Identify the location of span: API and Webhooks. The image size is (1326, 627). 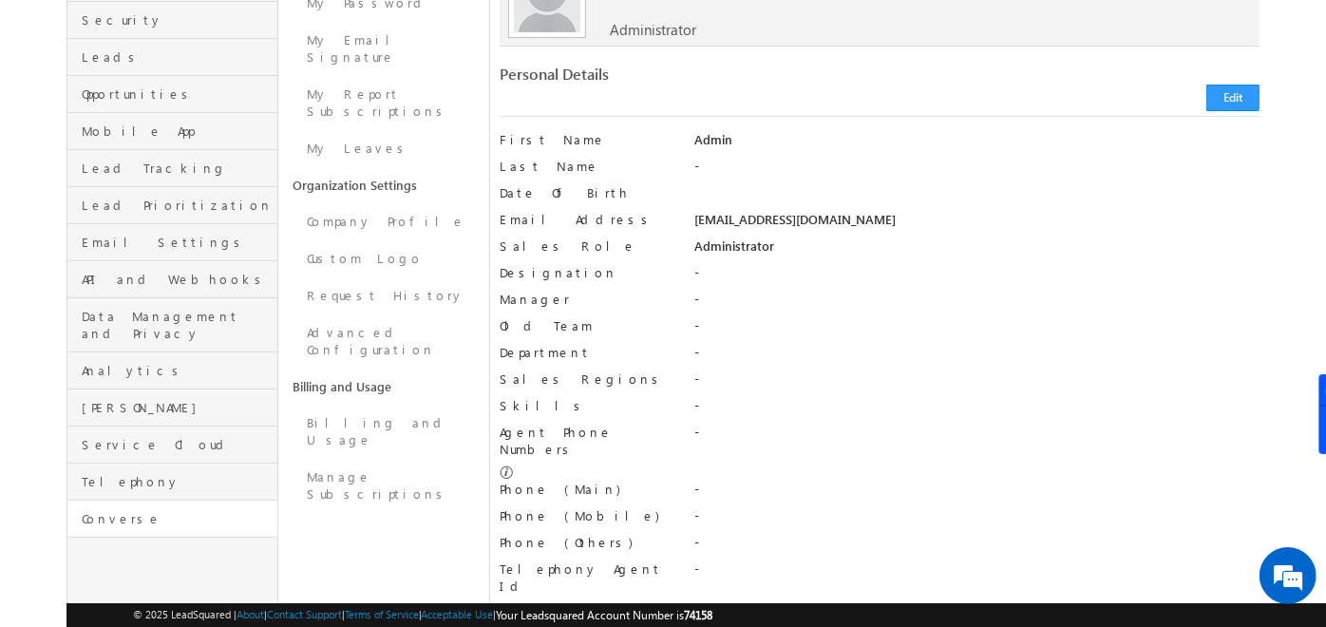
(177, 279).